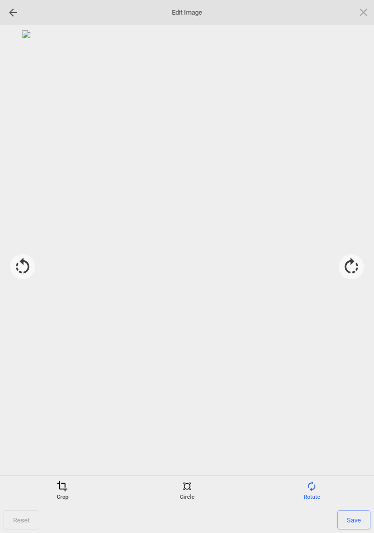 The height and width of the screenshot is (533, 374). I want to click on div: Crop, so click(62, 491).